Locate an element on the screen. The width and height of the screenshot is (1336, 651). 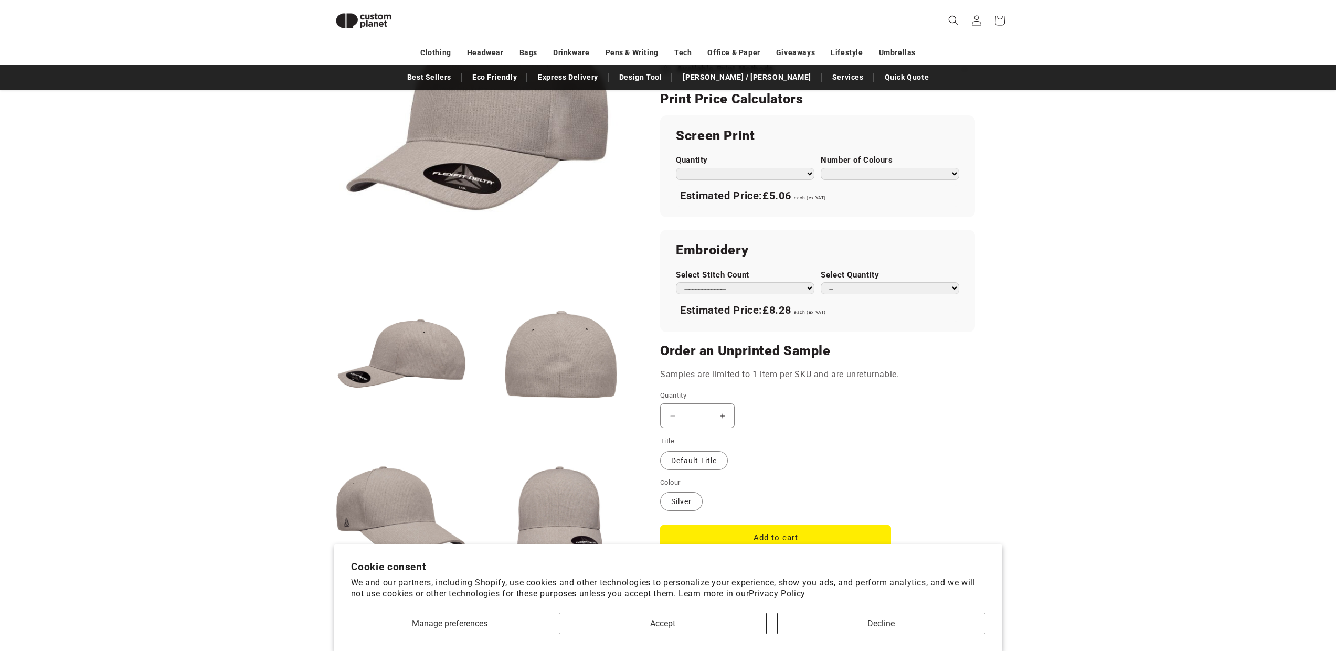
a: Headwear is located at coordinates (486, 52).